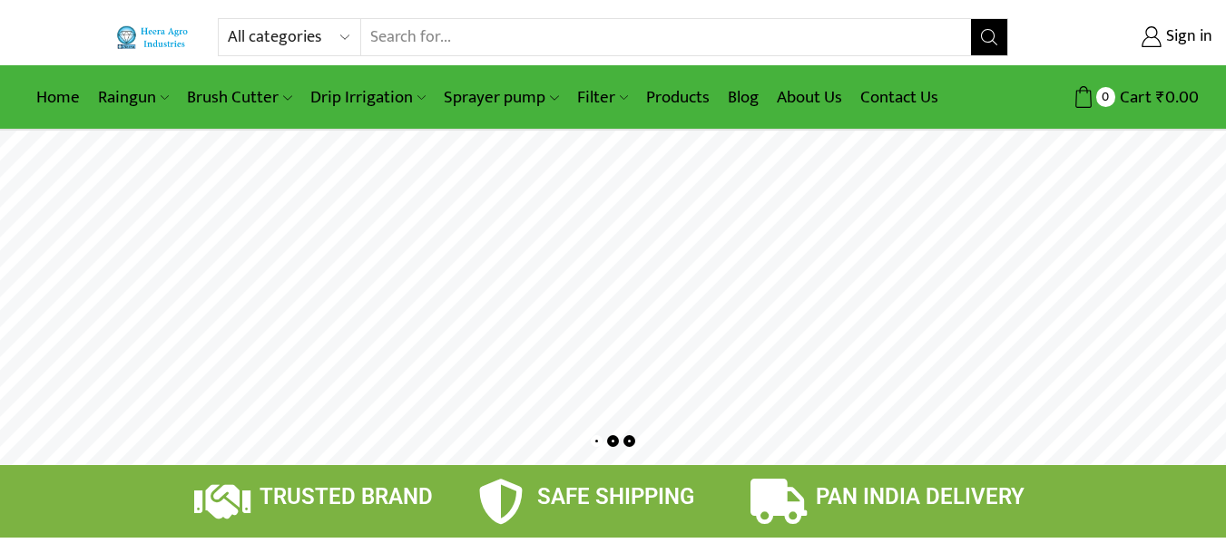 This screenshot has width=1226, height=543. What do you see at coordinates (1105, 96) in the screenshot?
I see `span: 0` at bounding box center [1105, 96].